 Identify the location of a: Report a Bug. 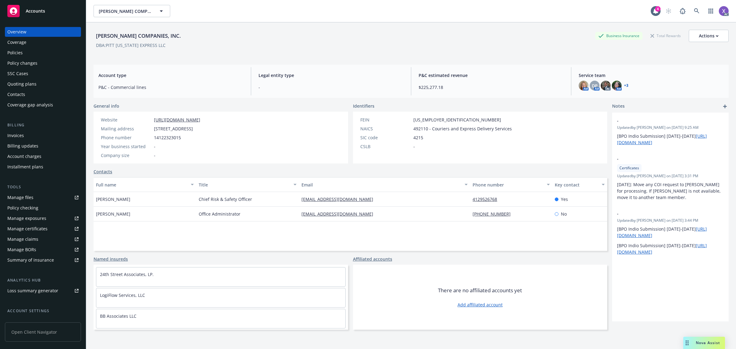
(683, 11).